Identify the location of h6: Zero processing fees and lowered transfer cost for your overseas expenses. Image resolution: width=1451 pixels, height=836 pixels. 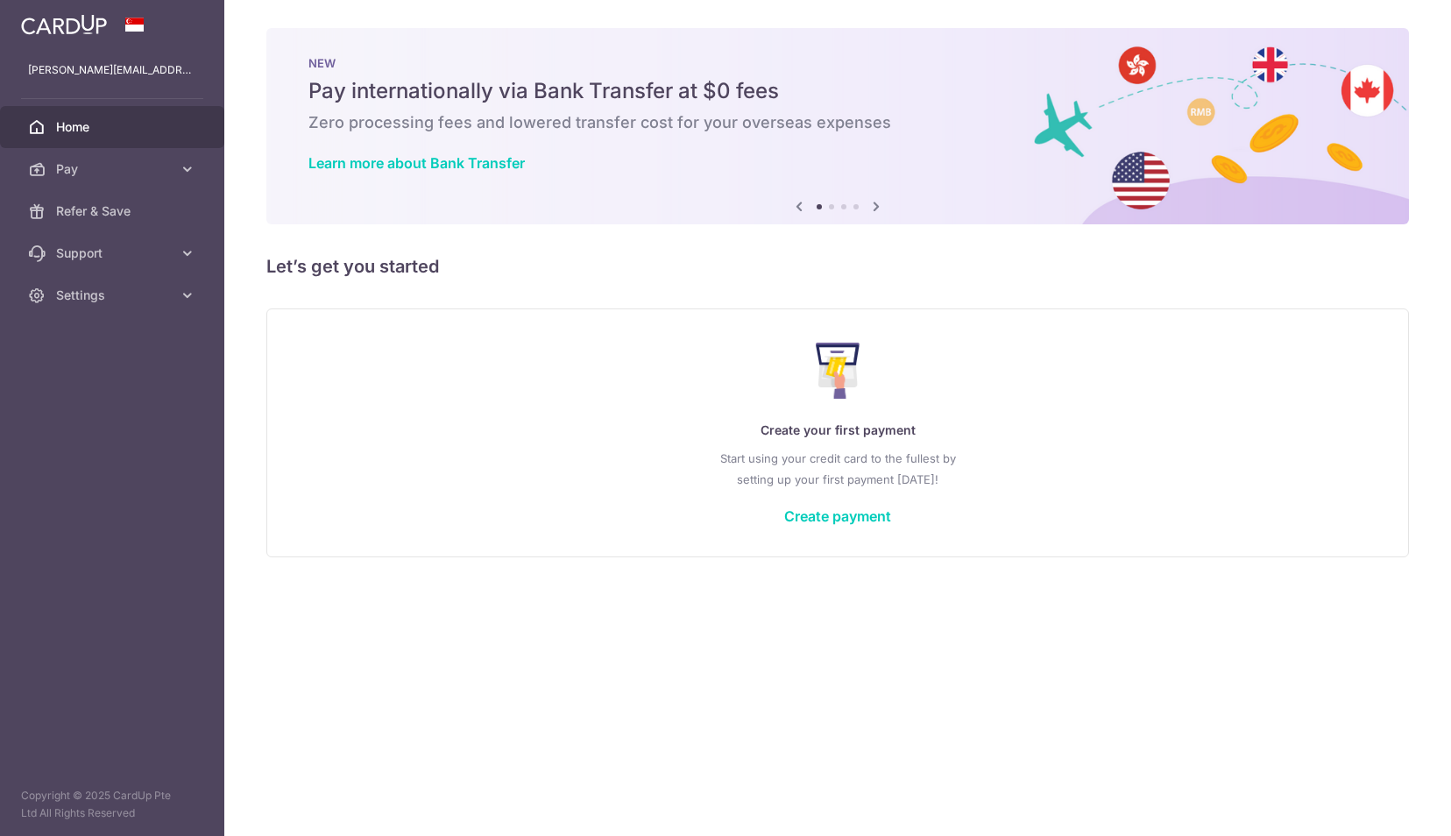
(838, 123).